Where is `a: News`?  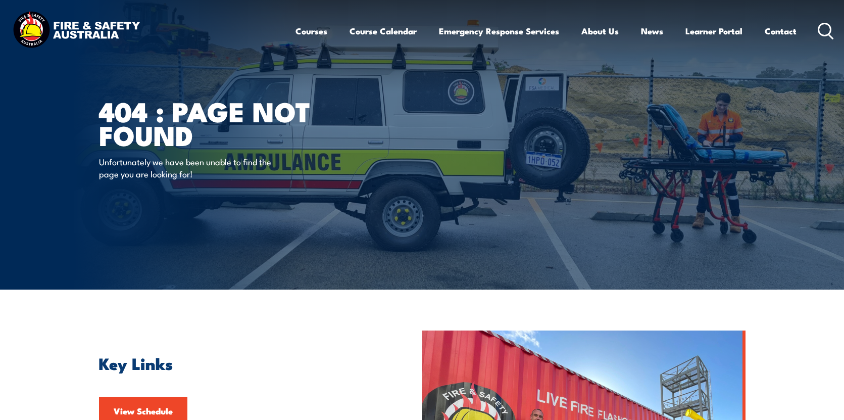
a: News is located at coordinates (652, 31).